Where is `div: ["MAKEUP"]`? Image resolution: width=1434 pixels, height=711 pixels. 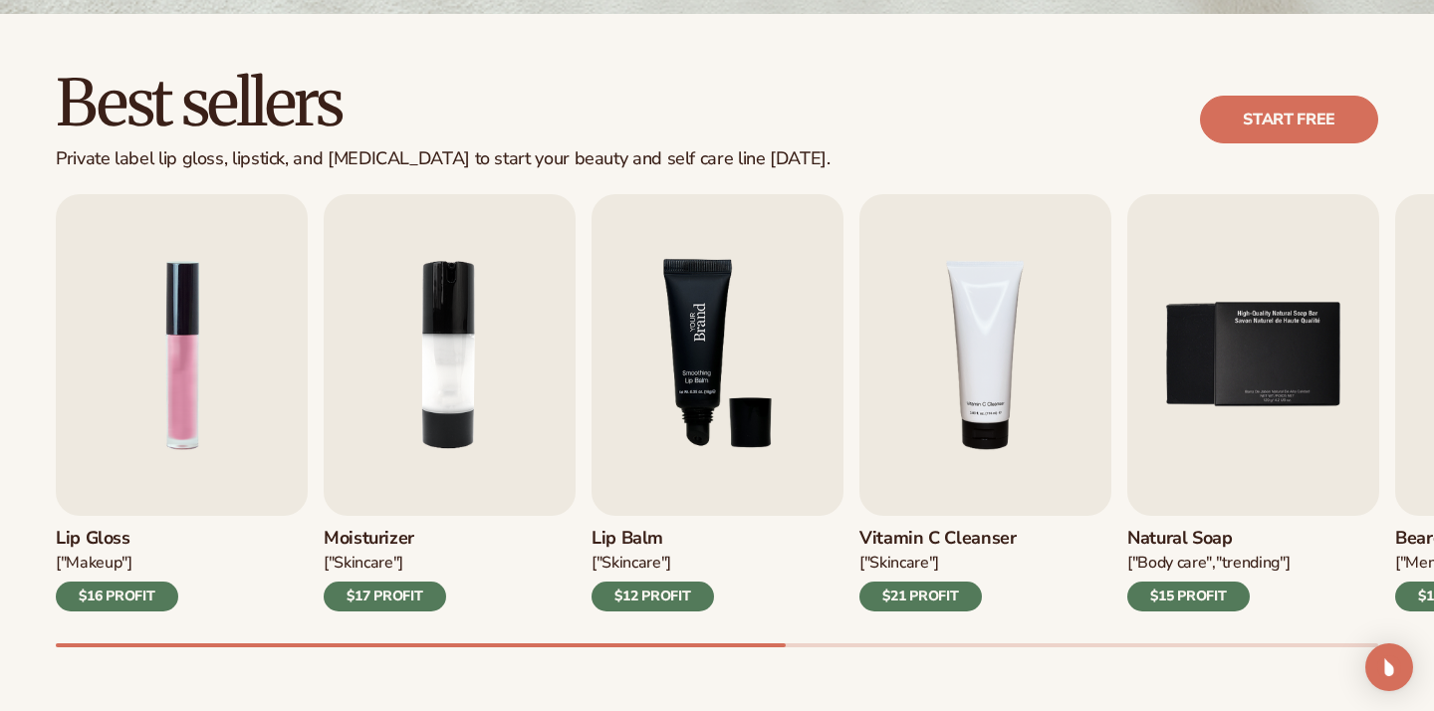 div: ["MAKEUP"] is located at coordinates (116, 562).